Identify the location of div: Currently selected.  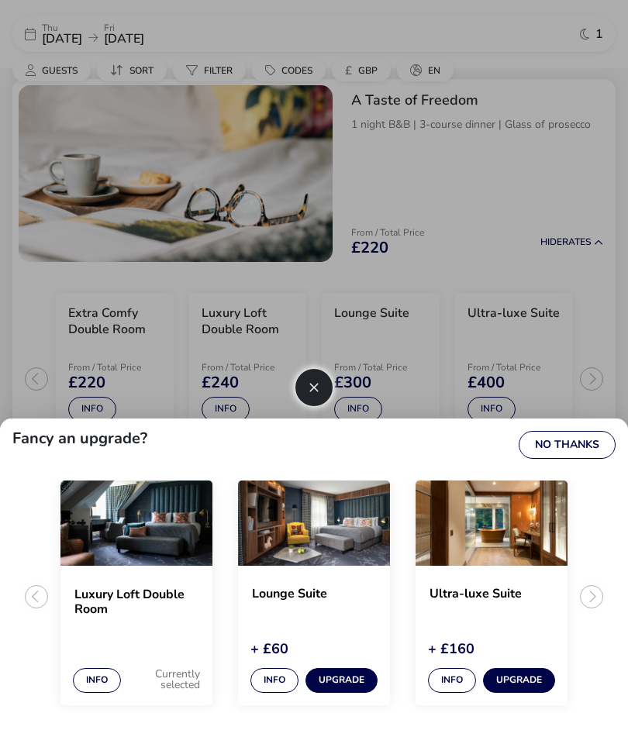
(168, 679).